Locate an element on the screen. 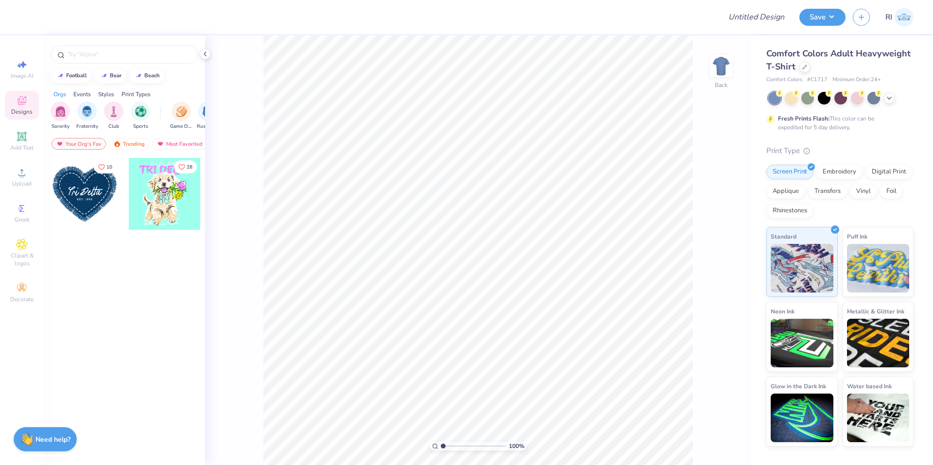  div: Trending is located at coordinates (129, 144).